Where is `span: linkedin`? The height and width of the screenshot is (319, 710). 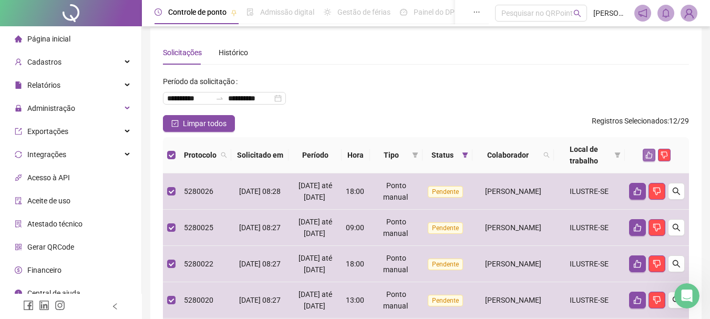
span: linkedin is located at coordinates (44, 305).